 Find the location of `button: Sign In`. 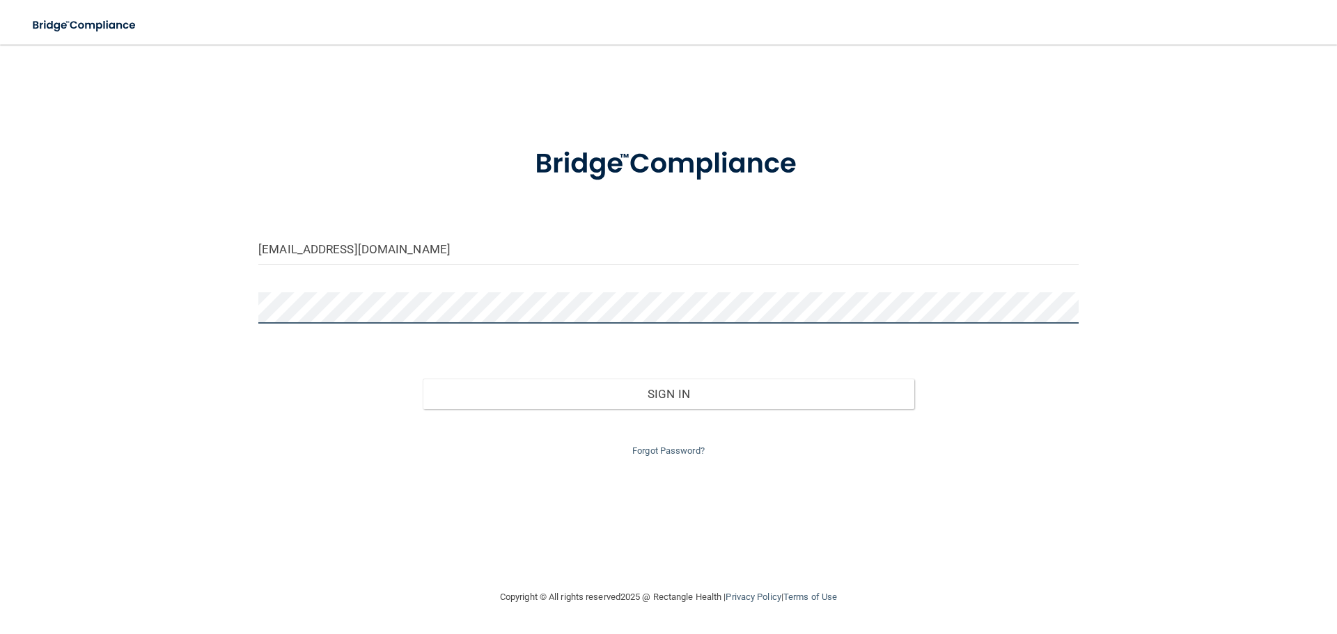

button: Sign In is located at coordinates (669, 394).